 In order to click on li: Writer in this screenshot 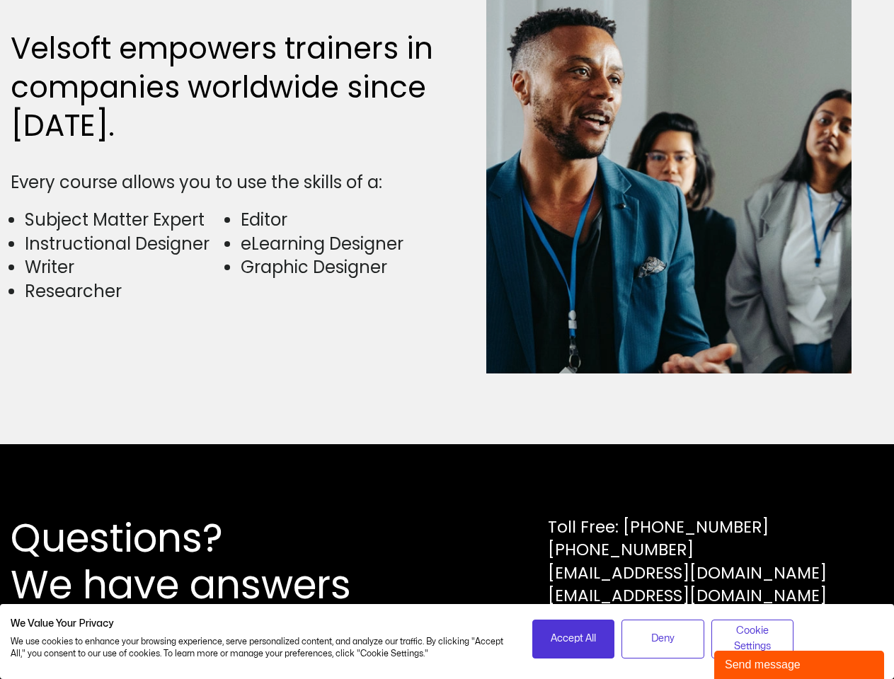, I will do `click(124, 267)`.